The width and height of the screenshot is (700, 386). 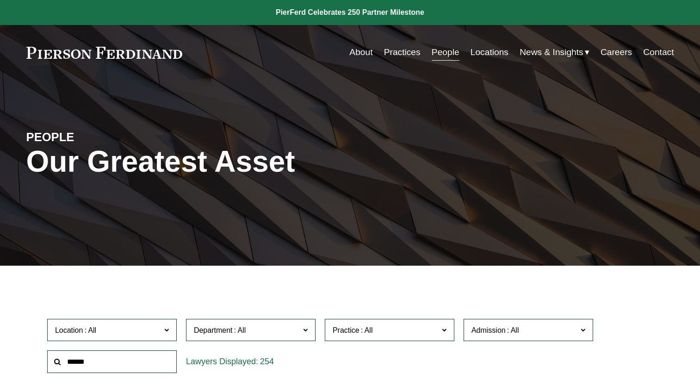 What do you see at coordinates (658, 52) in the screenshot?
I see `a: Contact` at bounding box center [658, 52].